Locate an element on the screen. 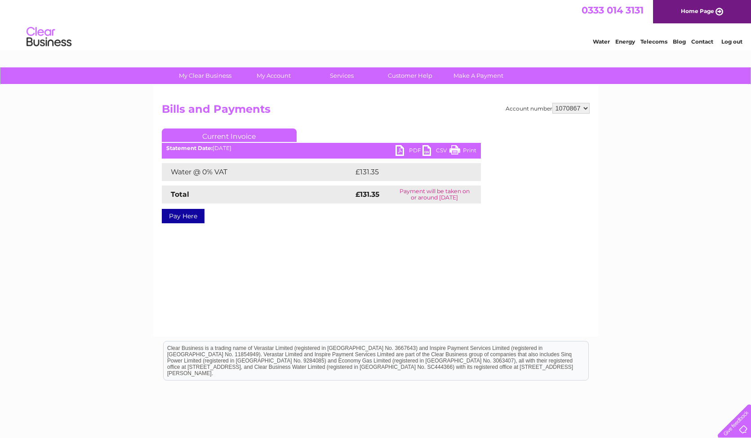 The image size is (751, 438). h2: Bills and Payments is located at coordinates (376, 112).